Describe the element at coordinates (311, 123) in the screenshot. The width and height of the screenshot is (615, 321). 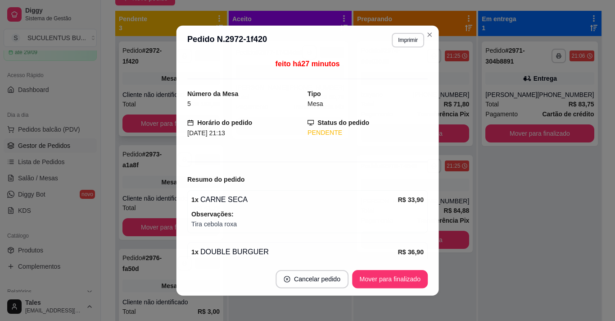
I see `span: desktop` at that location.